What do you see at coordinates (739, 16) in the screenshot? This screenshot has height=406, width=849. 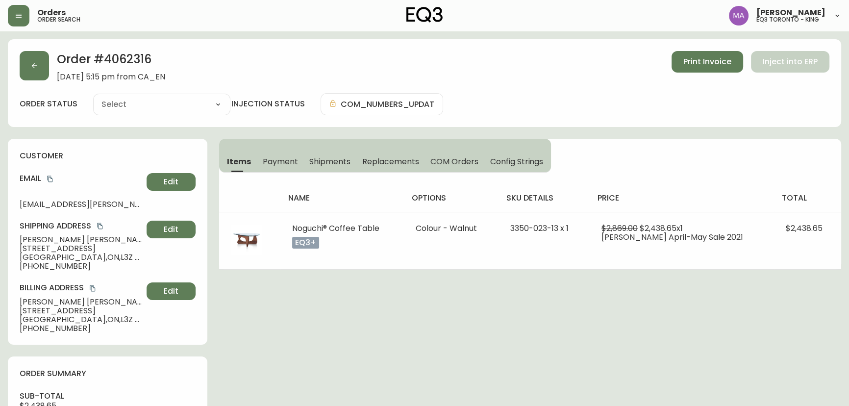 I see `img: 4f0989f25cbf85e7eb2537583095d61e` at bounding box center [739, 16].